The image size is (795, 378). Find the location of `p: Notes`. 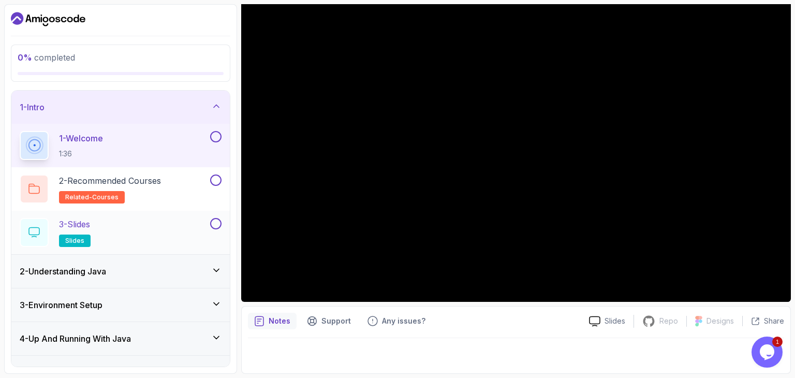

p: Notes is located at coordinates (280, 321).